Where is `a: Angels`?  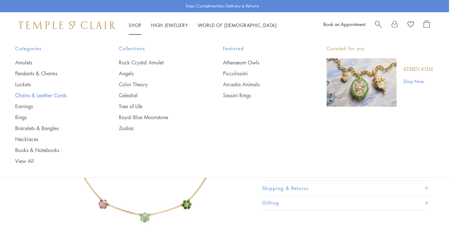 a: Angels is located at coordinates (158, 73).